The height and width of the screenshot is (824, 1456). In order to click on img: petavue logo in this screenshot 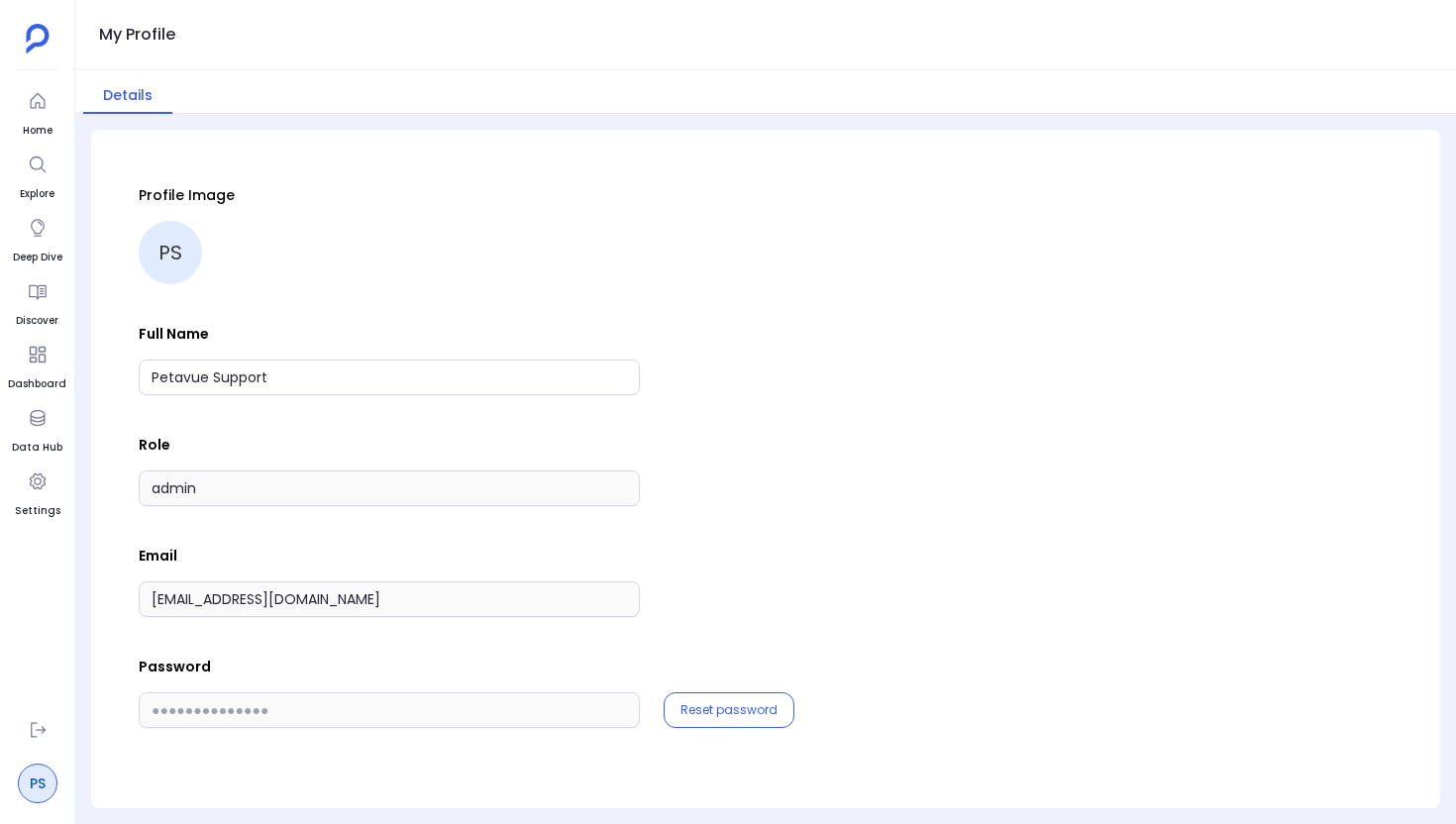, I will do `click(38, 39)`.